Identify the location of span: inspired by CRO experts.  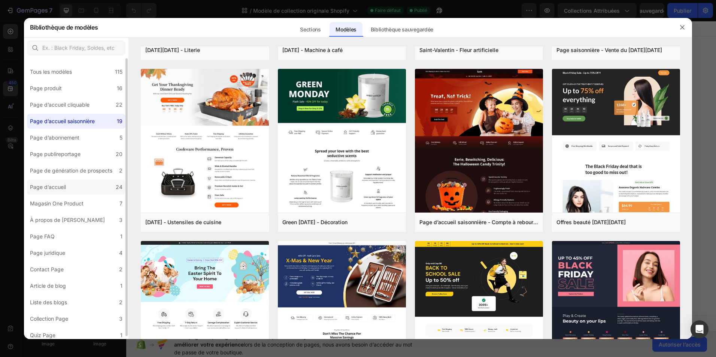
(236, 135).